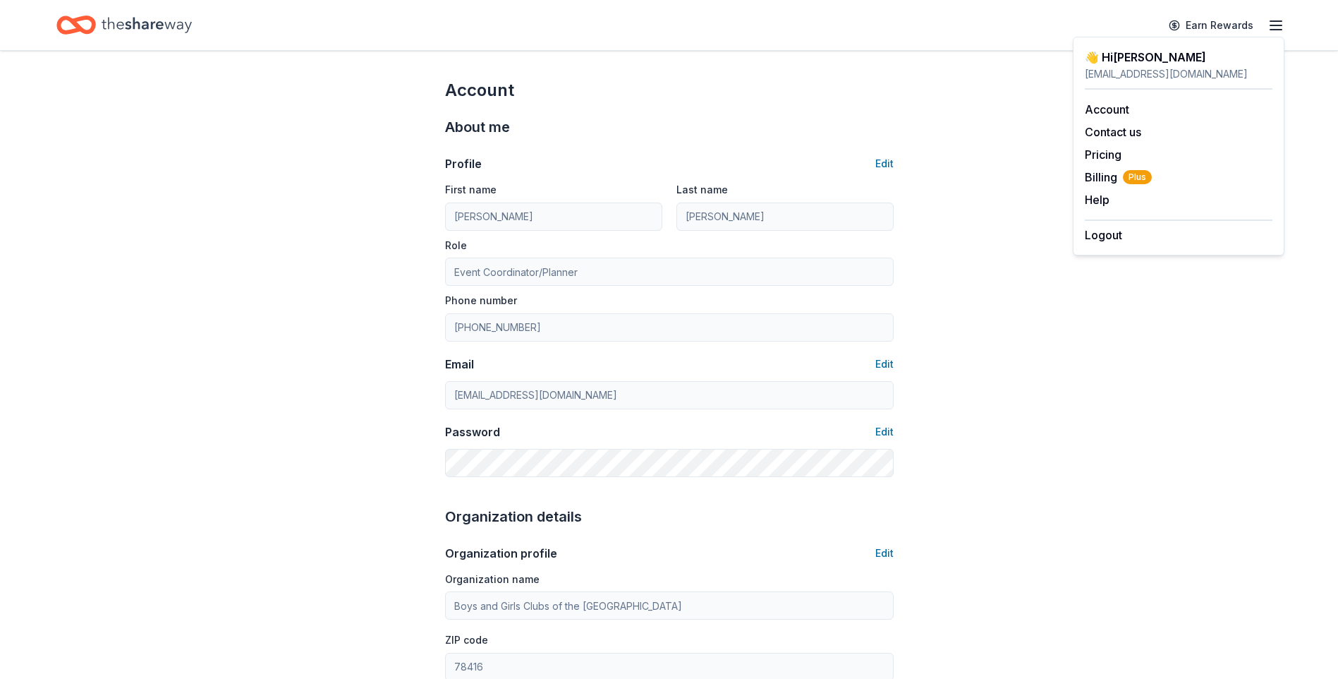 This screenshot has width=1338, height=679. What do you see at coordinates (456, 245) in the screenshot?
I see `label: Role` at bounding box center [456, 245].